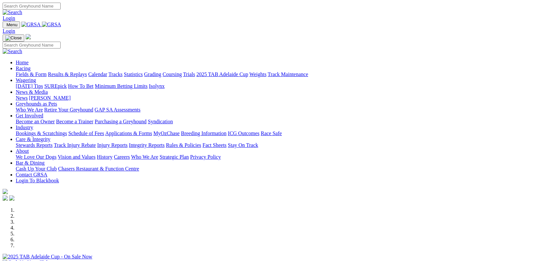 The height and width of the screenshot is (261, 551). What do you see at coordinates (86, 133) in the screenshot?
I see `a: Schedule of Fees` at bounding box center [86, 133].